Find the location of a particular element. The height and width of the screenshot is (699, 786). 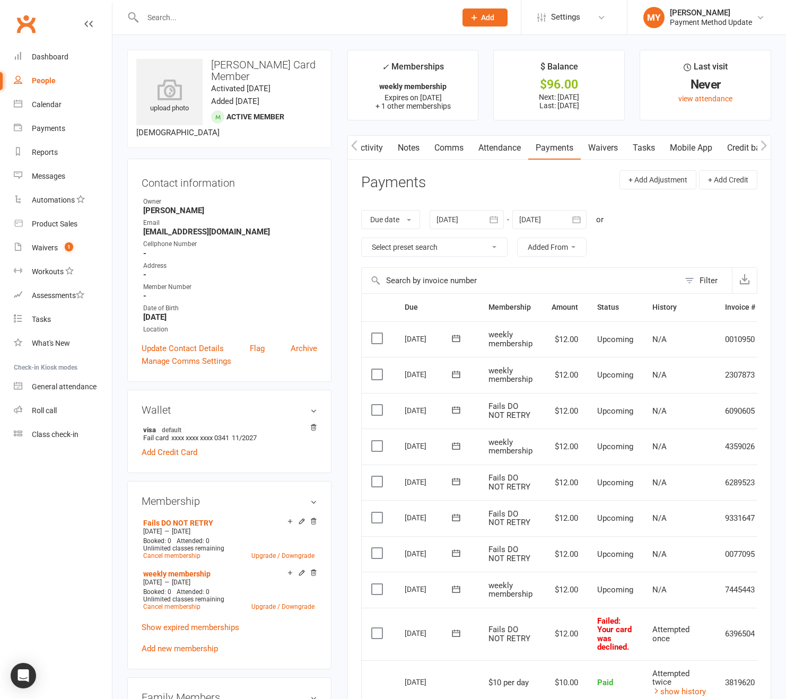

span: + 1 other memberships is located at coordinates (413, 106).